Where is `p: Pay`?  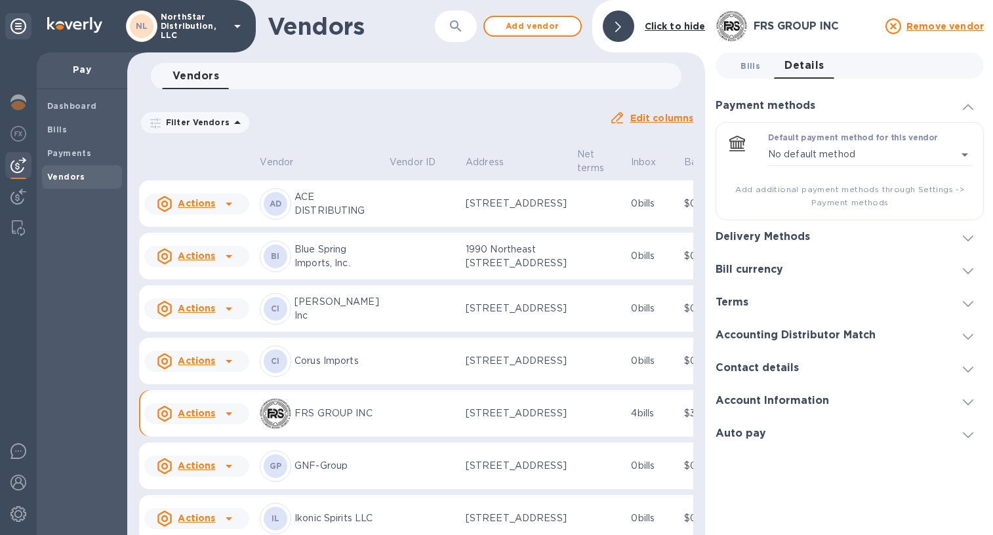
p: Pay is located at coordinates (82, 70).